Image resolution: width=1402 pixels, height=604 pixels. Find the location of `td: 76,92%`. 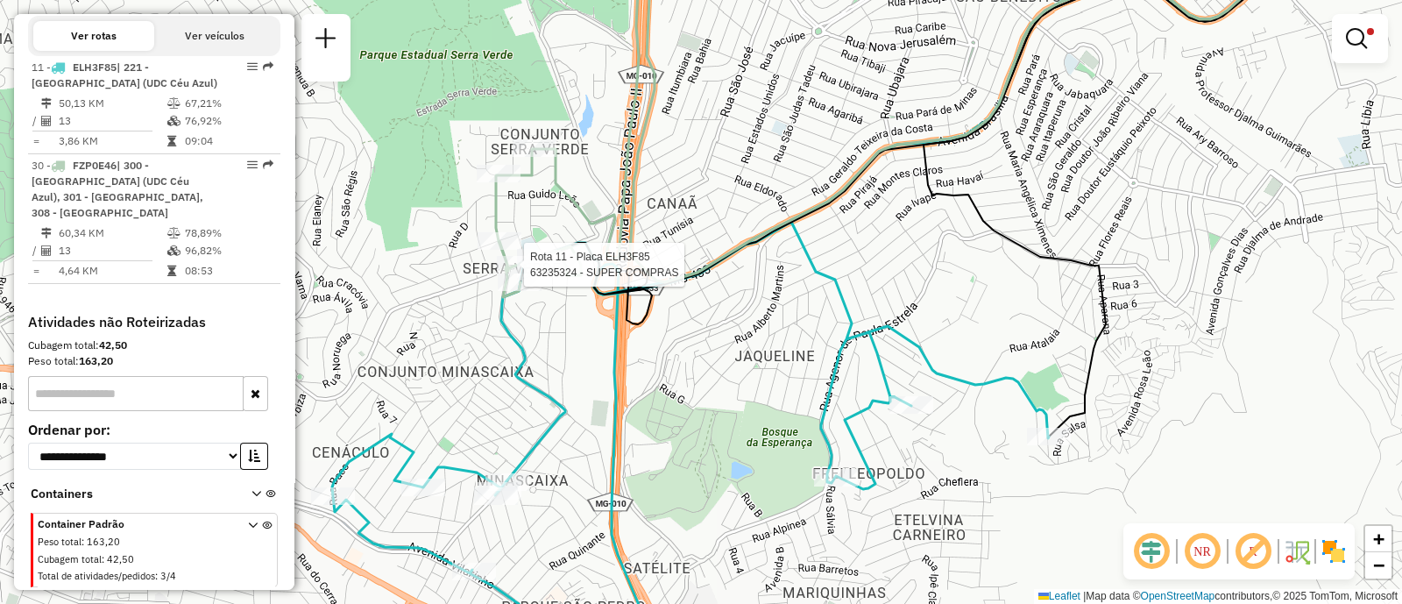

td: 76,92% is located at coordinates (228, 121).